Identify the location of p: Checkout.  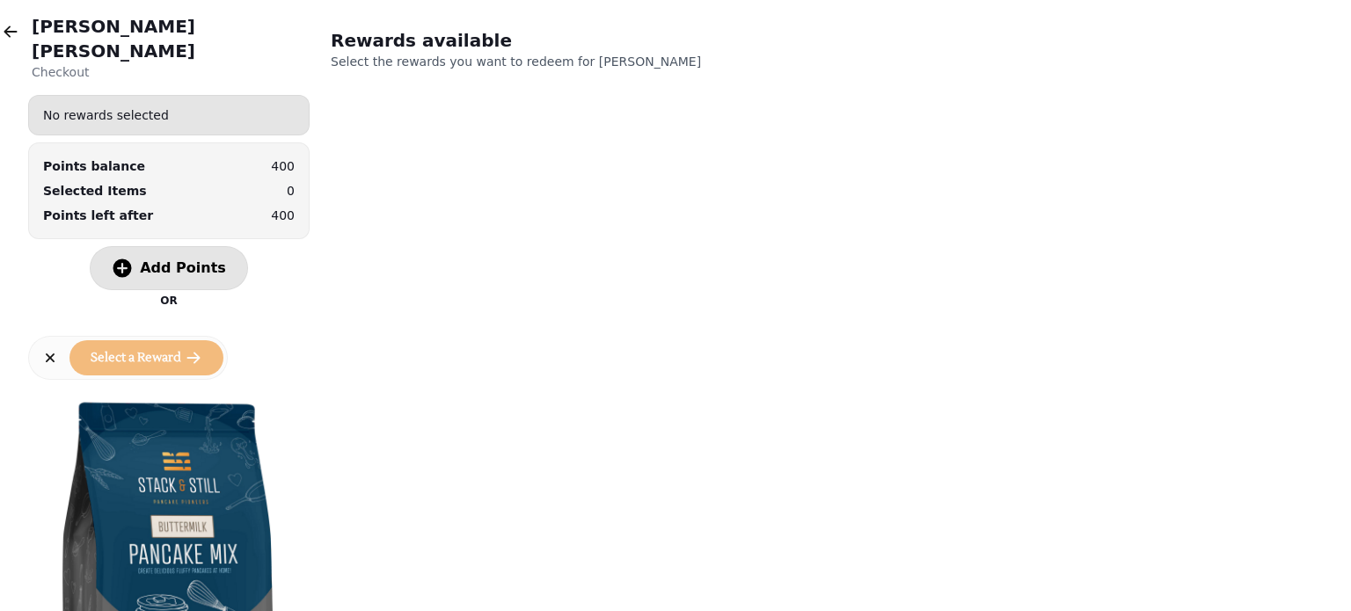
(171, 72).